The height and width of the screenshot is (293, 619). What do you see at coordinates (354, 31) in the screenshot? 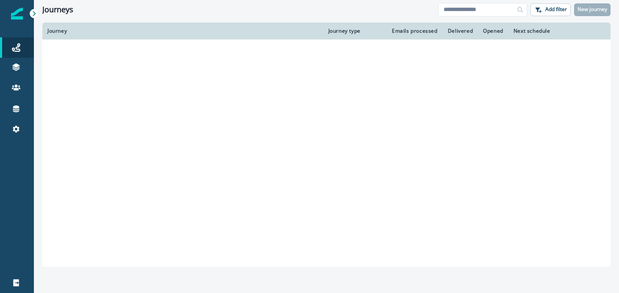
I see `div: Journey type` at bounding box center [354, 31].